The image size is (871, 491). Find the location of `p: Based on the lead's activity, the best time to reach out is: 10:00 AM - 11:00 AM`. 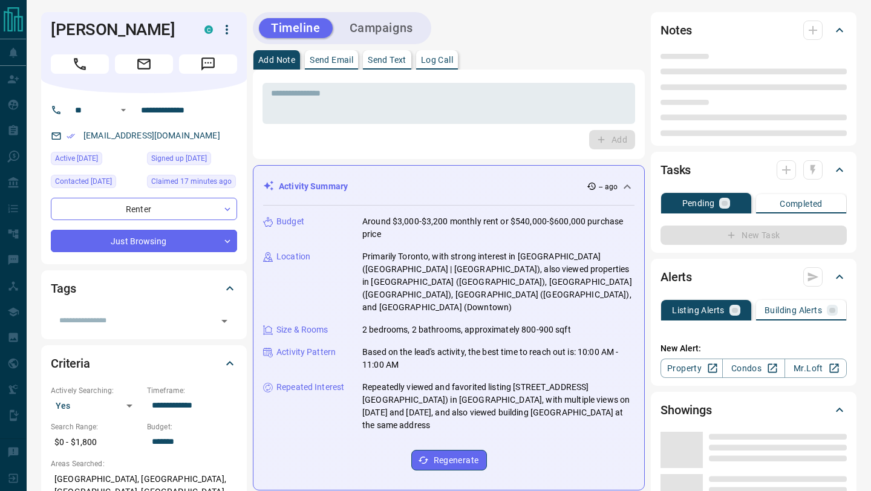

p: Based on the lead's activity, the best time to reach out is: 10:00 AM - 11:00 AM is located at coordinates (498, 359).